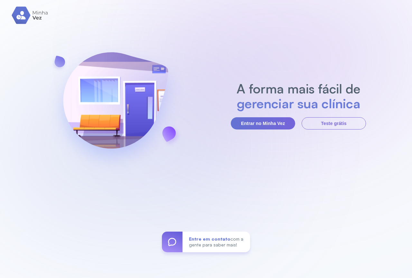 This screenshot has height=278, width=412. Describe the element at coordinates (299, 89) in the screenshot. I see `h2: A forma mais fácil de` at that location.